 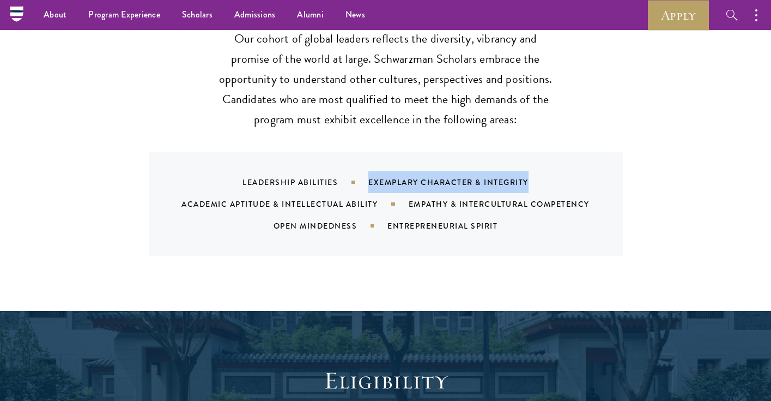 What do you see at coordinates (386, 381) in the screenshot?
I see `h2: Eligibility` at bounding box center [386, 381].